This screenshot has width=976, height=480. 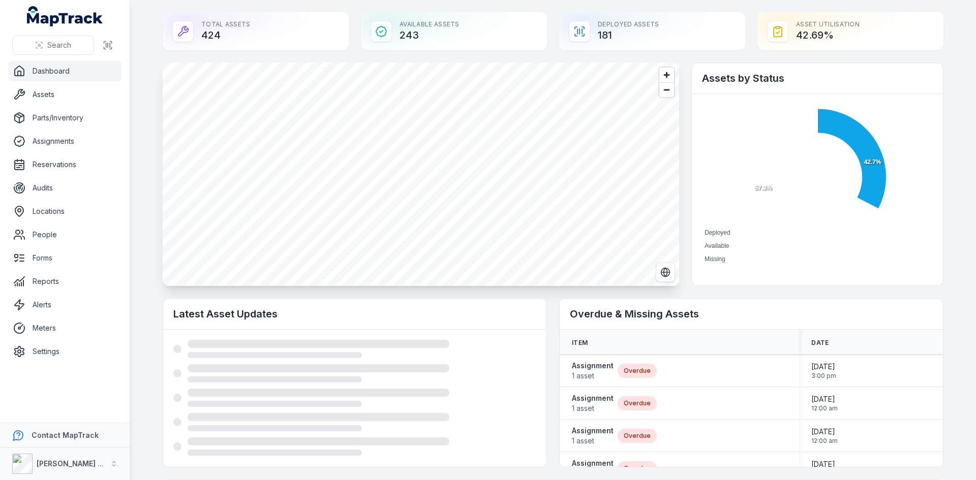 I want to click on a: Parts/Inventory, so click(x=65, y=118).